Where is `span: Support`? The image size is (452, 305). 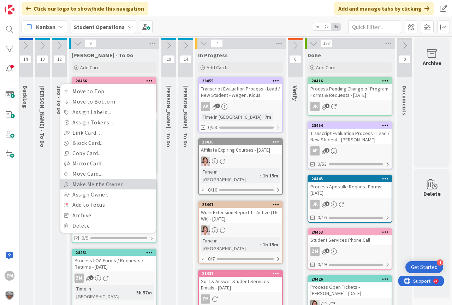
span: Support is located at coordinates (23, 5).